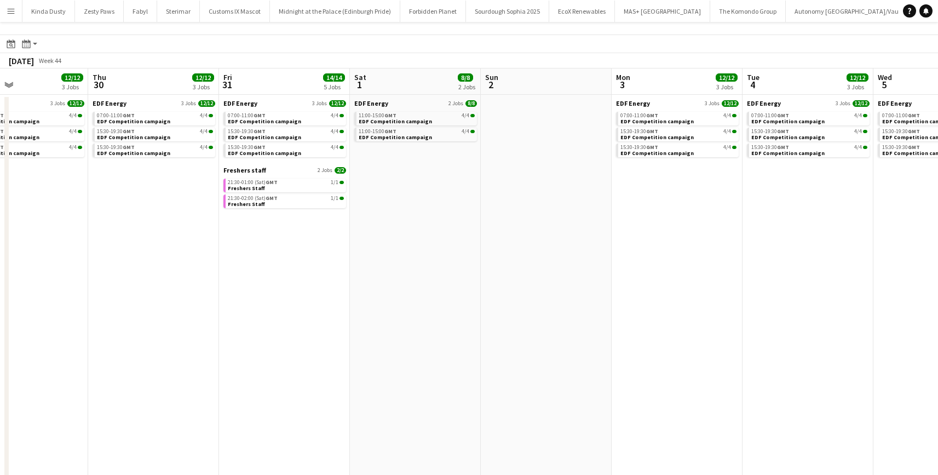 The image size is (938, 475). I want to click on span: 31, so click(227, 84).